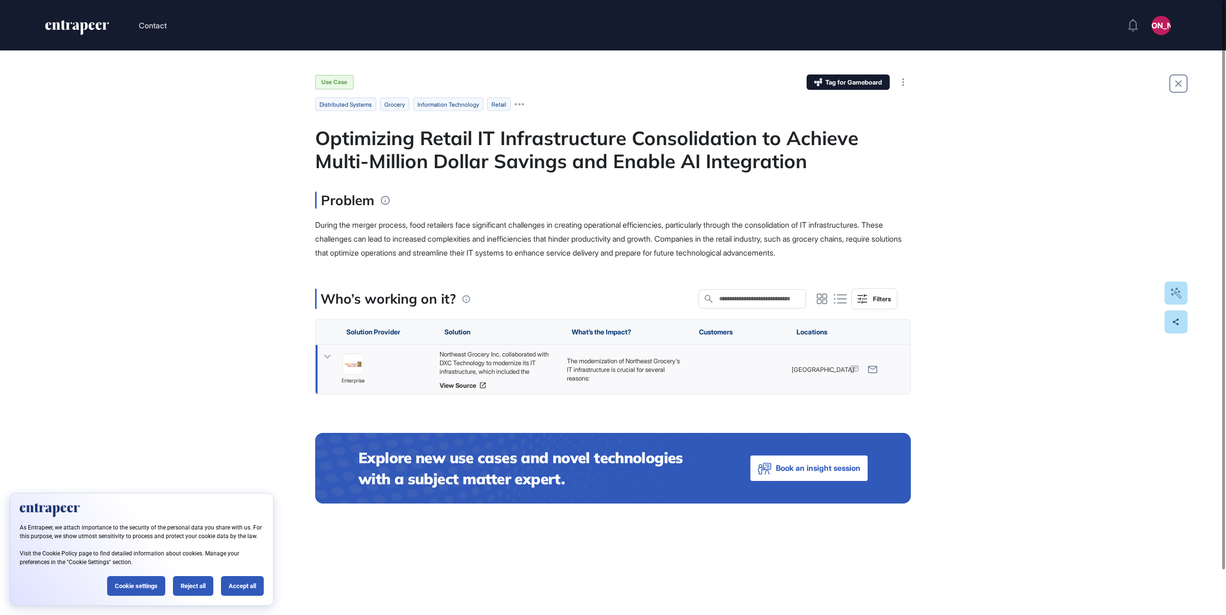  Describe the element at coordinates (601, 332) in the screenshot. I see `span: What’s the Impact?` at that location.